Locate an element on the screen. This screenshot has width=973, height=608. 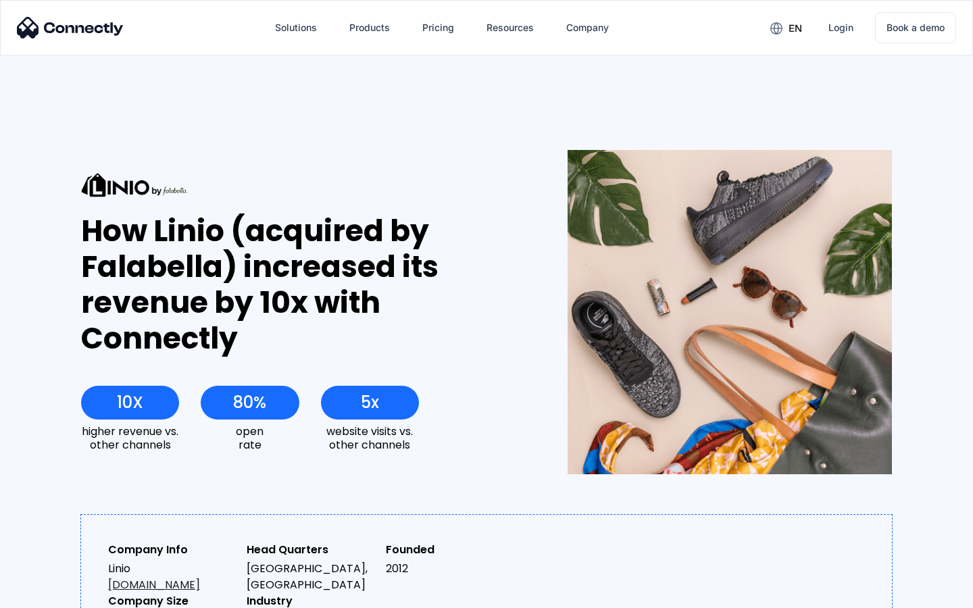
div: Pricing is located at coordinates (438, 28).